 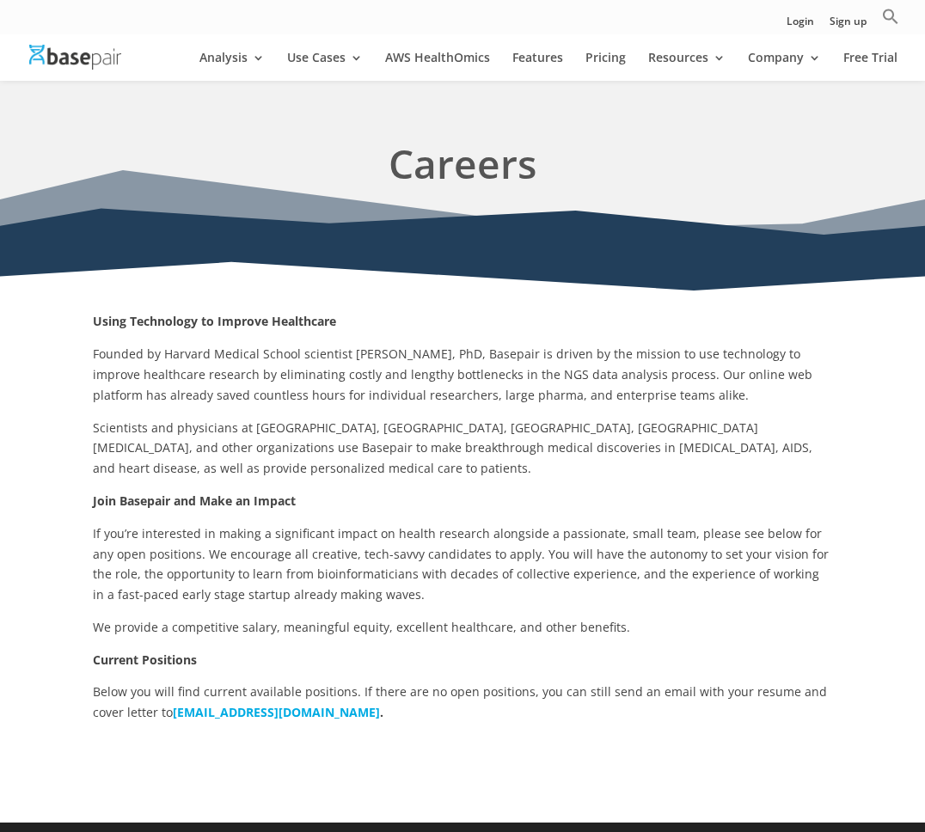 I want to click on span: We provide a competitive salary, meaningful equity, excellent healthcare, and other benefits., so click(x=361, y=627).